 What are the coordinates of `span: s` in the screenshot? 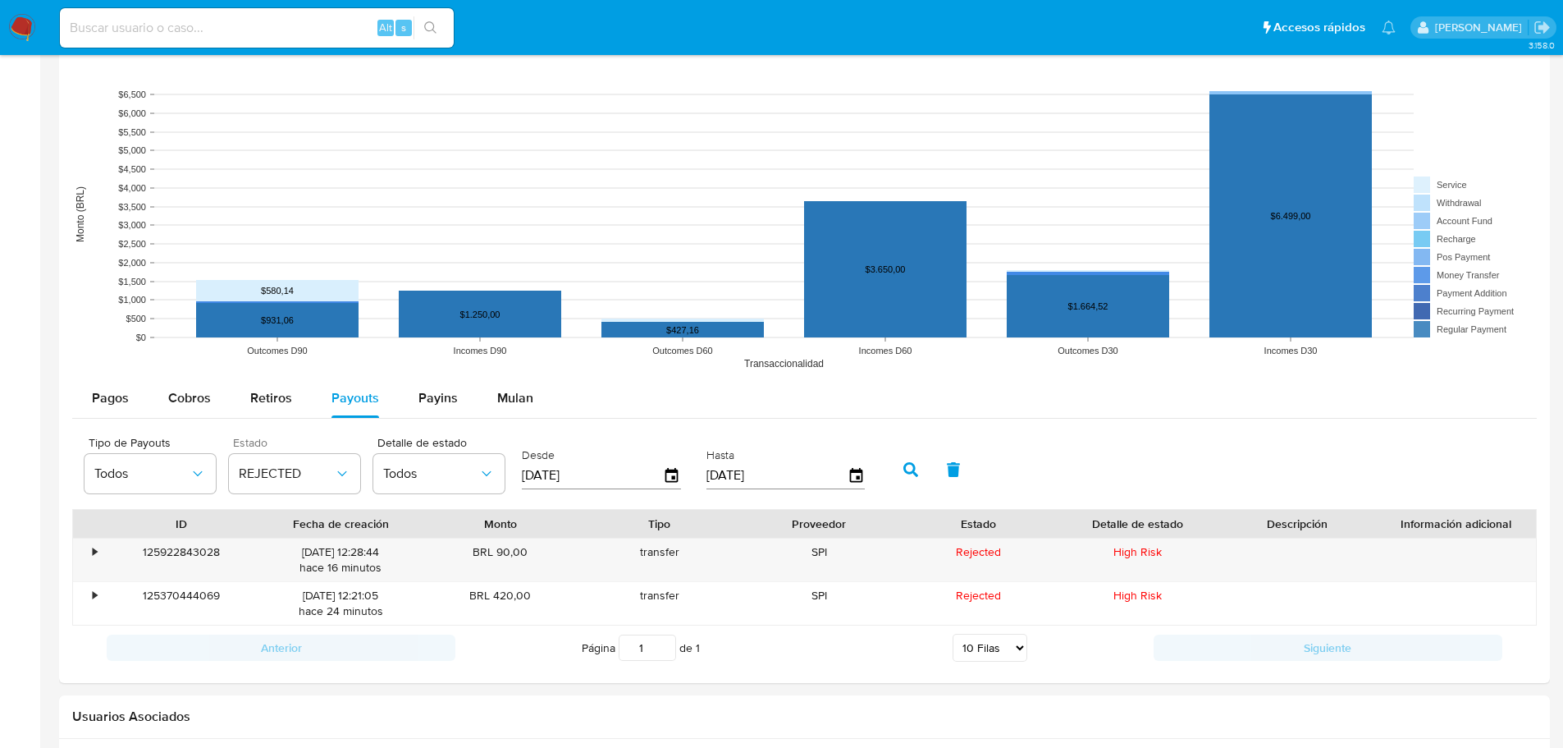 It's located at (404, 27).